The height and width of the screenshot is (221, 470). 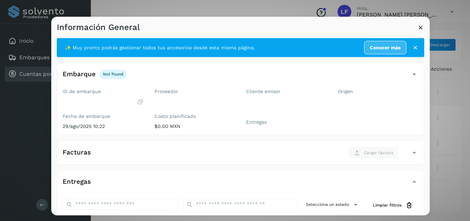 What do you see at coordinates (393, 205) in the screenshot?
I see `button: Limpiar filtros` at bounding box center [393, 205].